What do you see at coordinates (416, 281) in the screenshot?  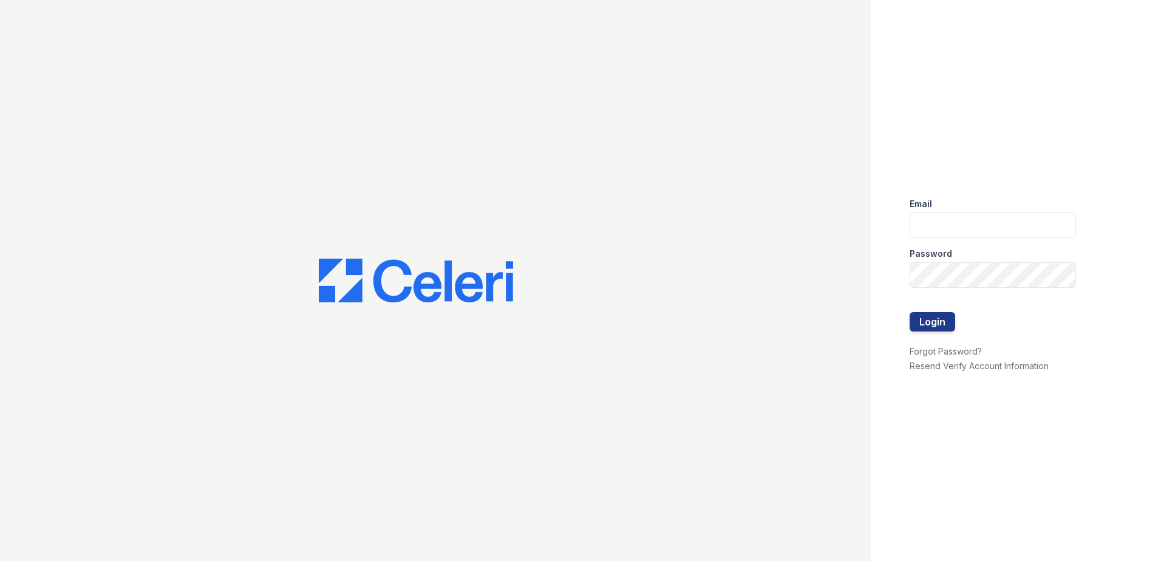 I see `img: CE_Logo_Blue-a8612792a0a2168367f1c8372b55b34899dd931a85d93a1a3d3e32e68fde9ad4.png` at bounding box center [416, 281].